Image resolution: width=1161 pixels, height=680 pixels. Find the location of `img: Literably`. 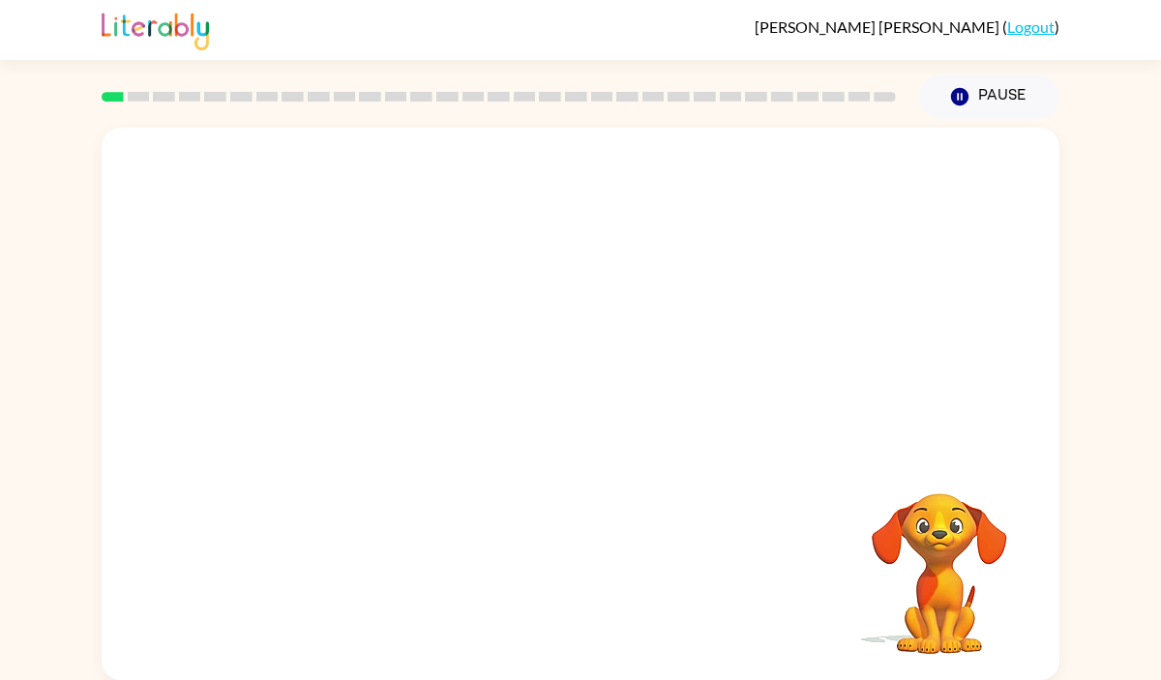

img: Literably is located at coordinates (155, 29).